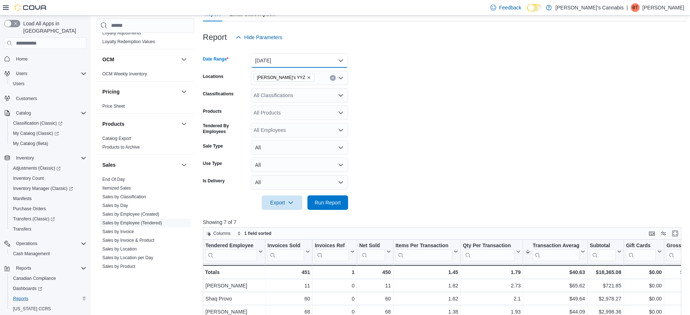  Describe the element at coordinates (140, 92) in the screenshot. I see `button: Pricing` at that location.